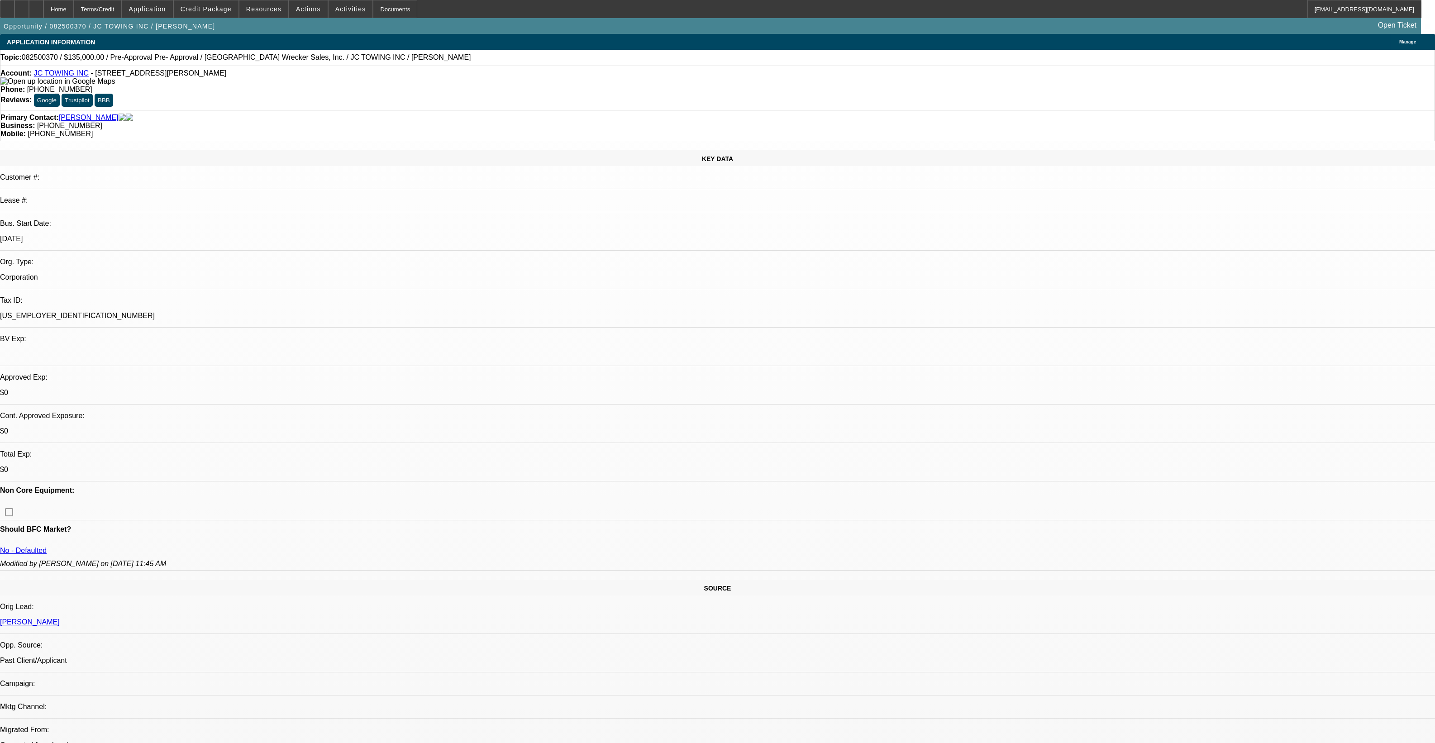 The image size is (1435, 743). Describe the element at coordinates (1397, 25) in the screenshot. I see `a: Open Ticket` at that location.